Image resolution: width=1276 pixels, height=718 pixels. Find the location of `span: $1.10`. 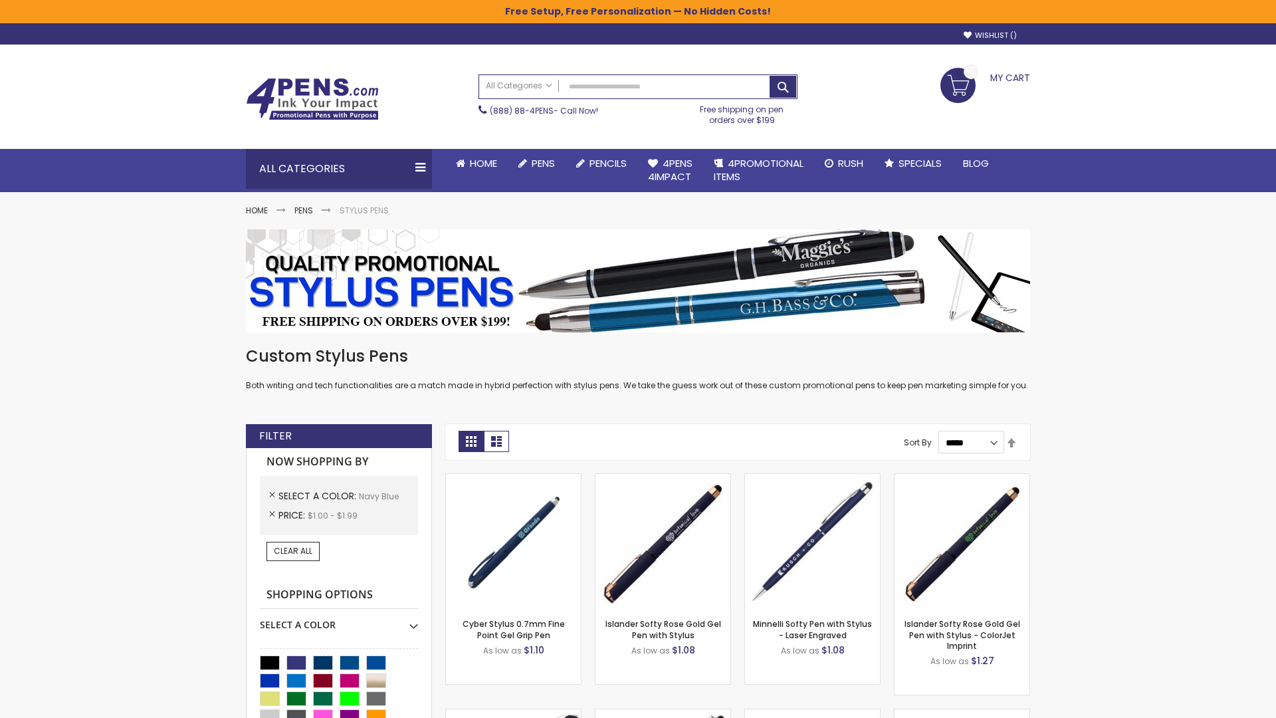

span: $1.10 is located at coordinates (534, 650).